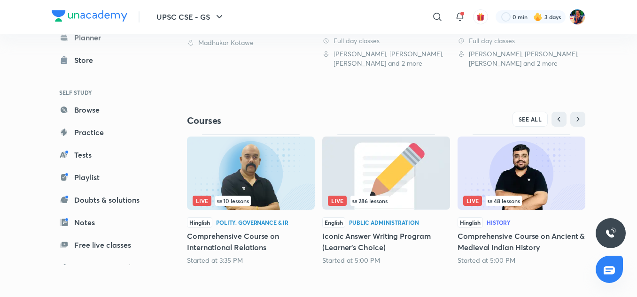 Image resolution: width=637 pixels, height=297 pixels. I want to click on a: Company Logo, so click(89, 17).